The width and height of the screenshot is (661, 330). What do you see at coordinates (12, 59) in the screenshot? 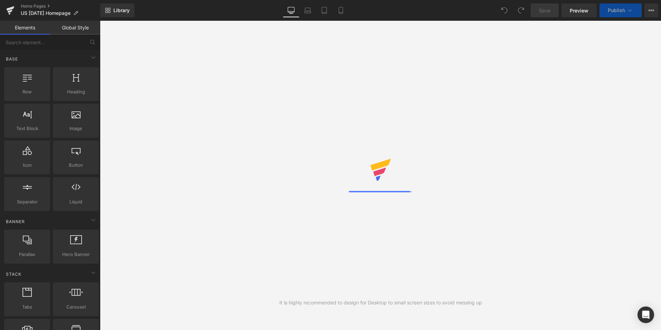
I see `span: Base` at bounding box center [12, 59].